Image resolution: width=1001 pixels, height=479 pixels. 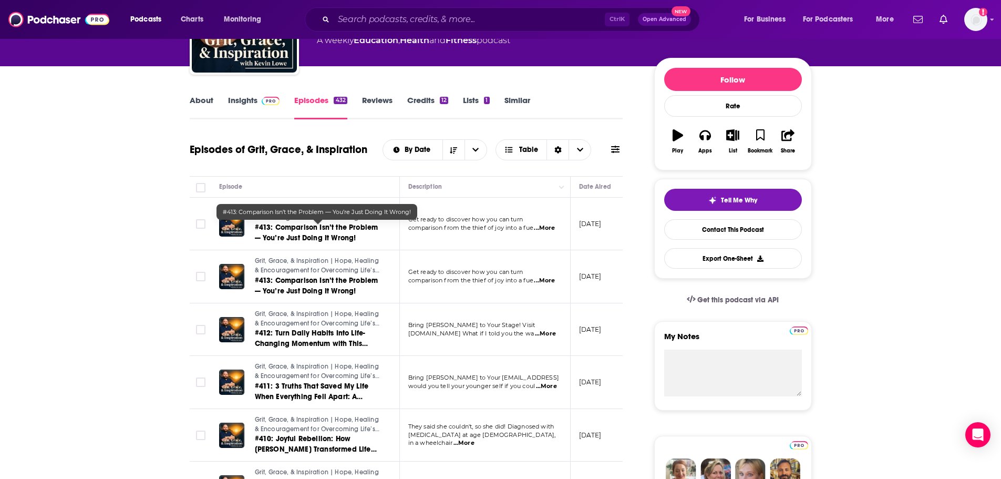 I want to click on a: Charts, so click(x=192, y=19).